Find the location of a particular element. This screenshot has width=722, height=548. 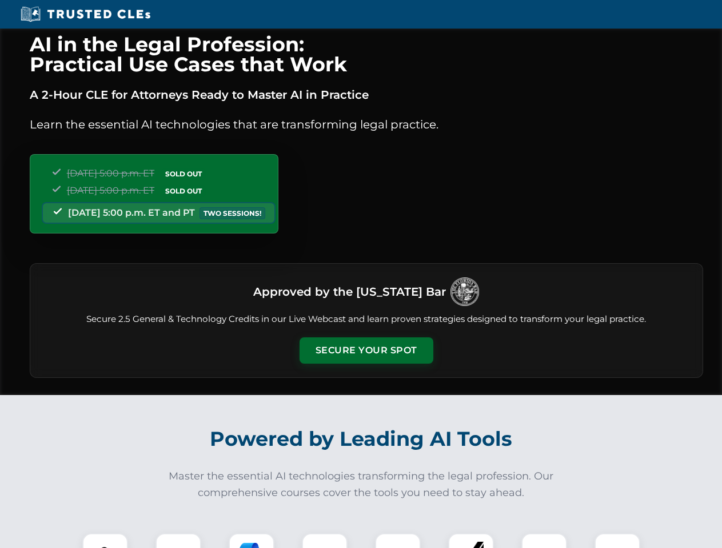

img: Trusted CLEs is located at coordinates (85, 14).